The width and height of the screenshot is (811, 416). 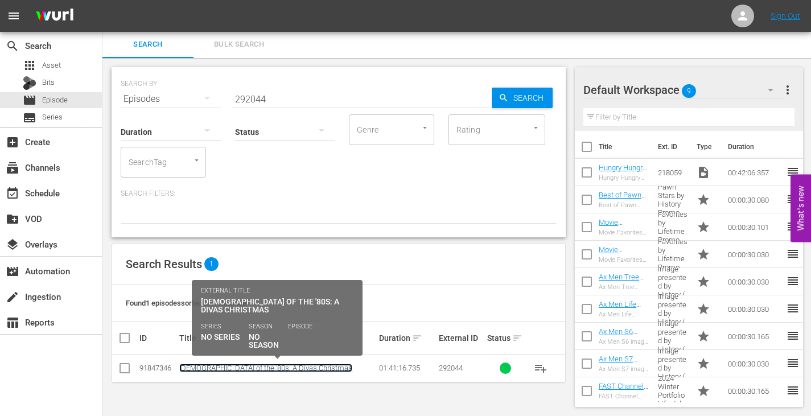 I want to click on span: Overlays, so click(x=13, y=245).